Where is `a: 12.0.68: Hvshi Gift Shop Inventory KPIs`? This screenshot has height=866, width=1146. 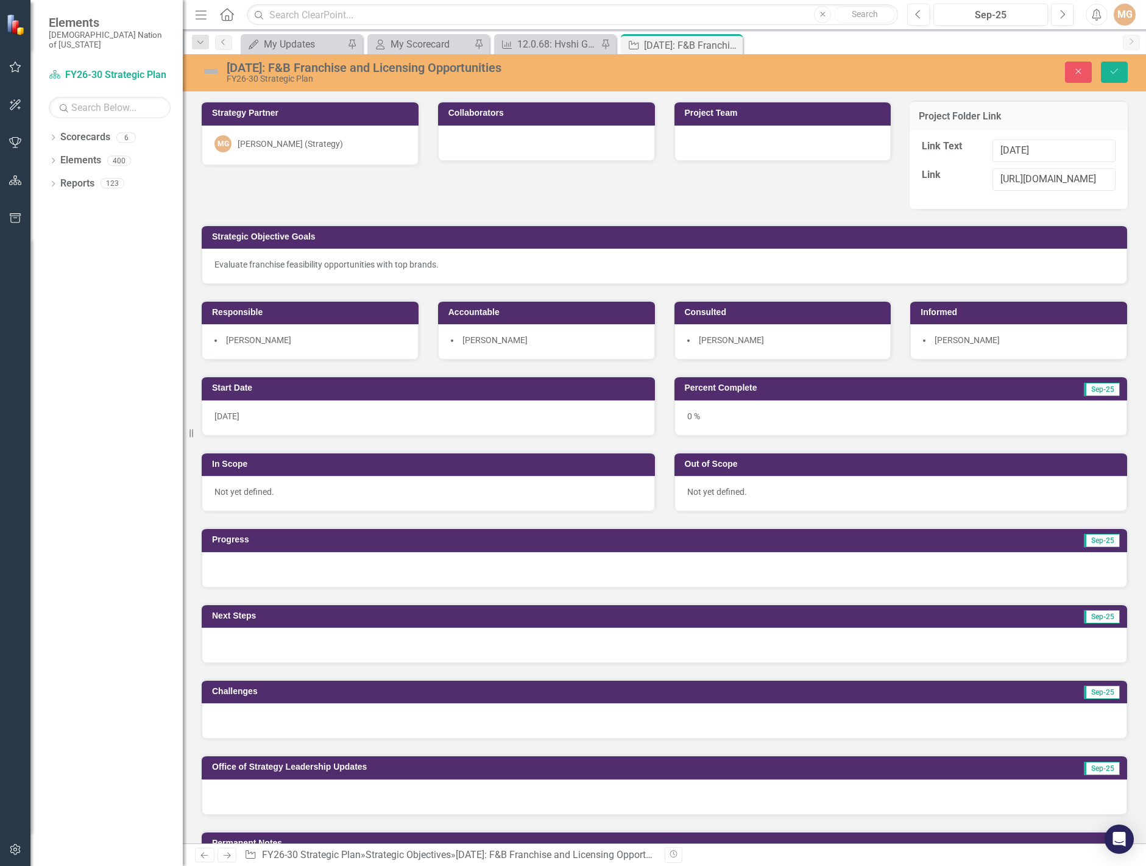
a: 12.0.68: Hvshi Gift Shop Inventory KPIs is located at coordinates (547, 44).